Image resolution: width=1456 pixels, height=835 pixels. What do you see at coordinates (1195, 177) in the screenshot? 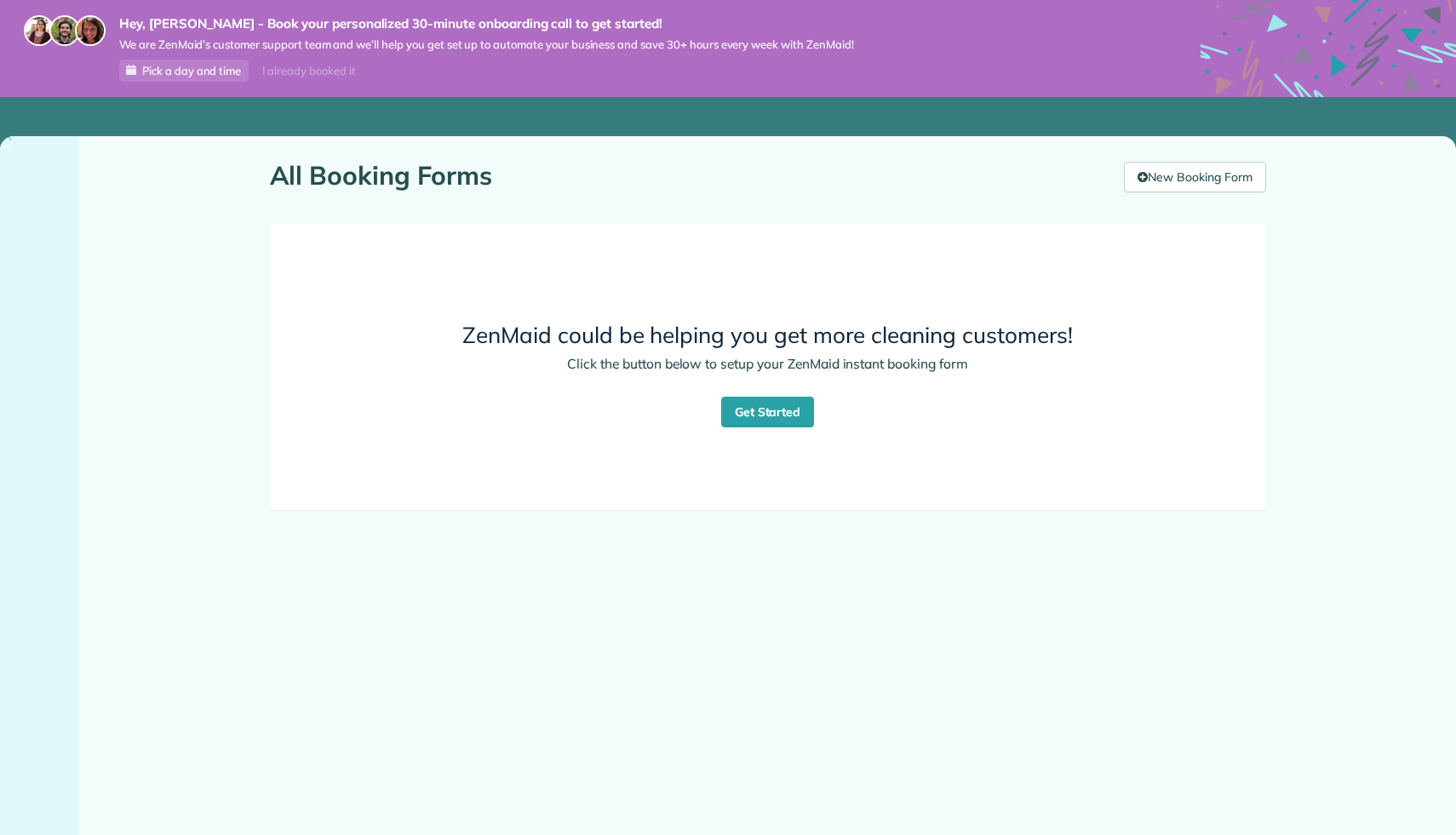
I see `a: New Booking Form` at bounding box center [1195, 177].